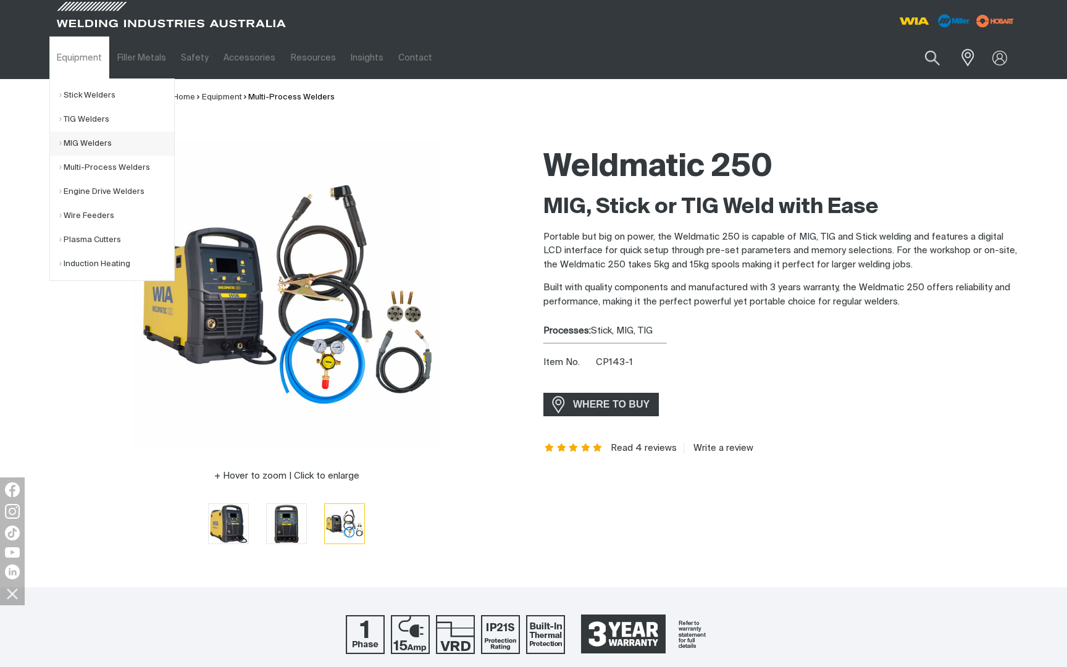  I want to click on a: Plasma Cutters, so click(117, 240).